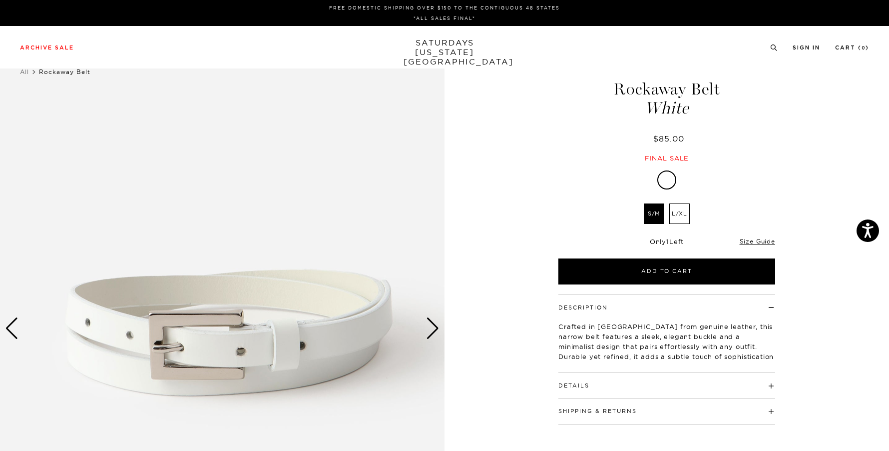  What do you see at coordinates (598, 411) in the screenshot?
I see `button: Shipping & Returns` at bounding box center [598, 411].